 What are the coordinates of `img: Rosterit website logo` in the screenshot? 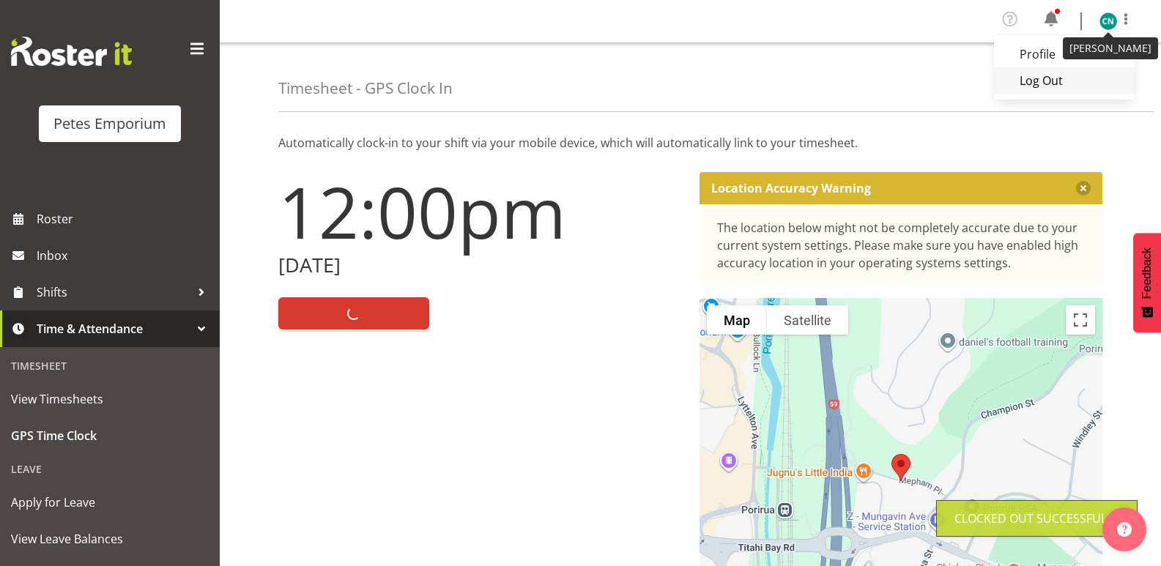 It's located at (71, 51).